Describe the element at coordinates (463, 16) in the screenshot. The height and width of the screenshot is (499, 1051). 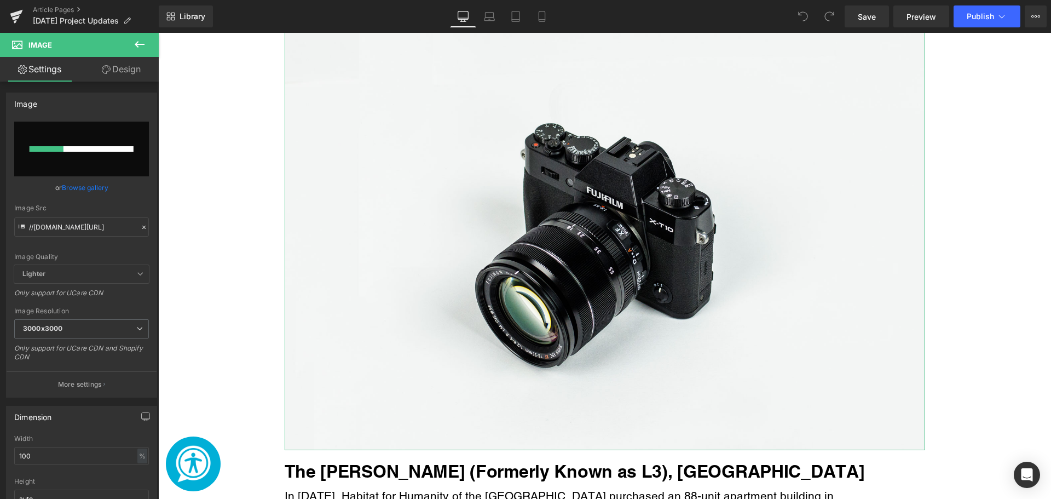
I see `a: Desktop` at that location.